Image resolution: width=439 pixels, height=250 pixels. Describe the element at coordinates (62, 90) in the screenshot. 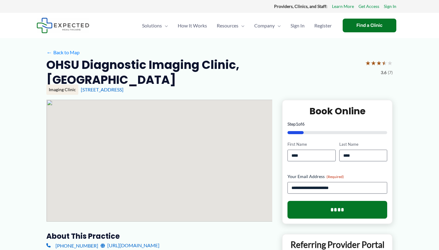

I see `div: Imaging Clinic` at that location.